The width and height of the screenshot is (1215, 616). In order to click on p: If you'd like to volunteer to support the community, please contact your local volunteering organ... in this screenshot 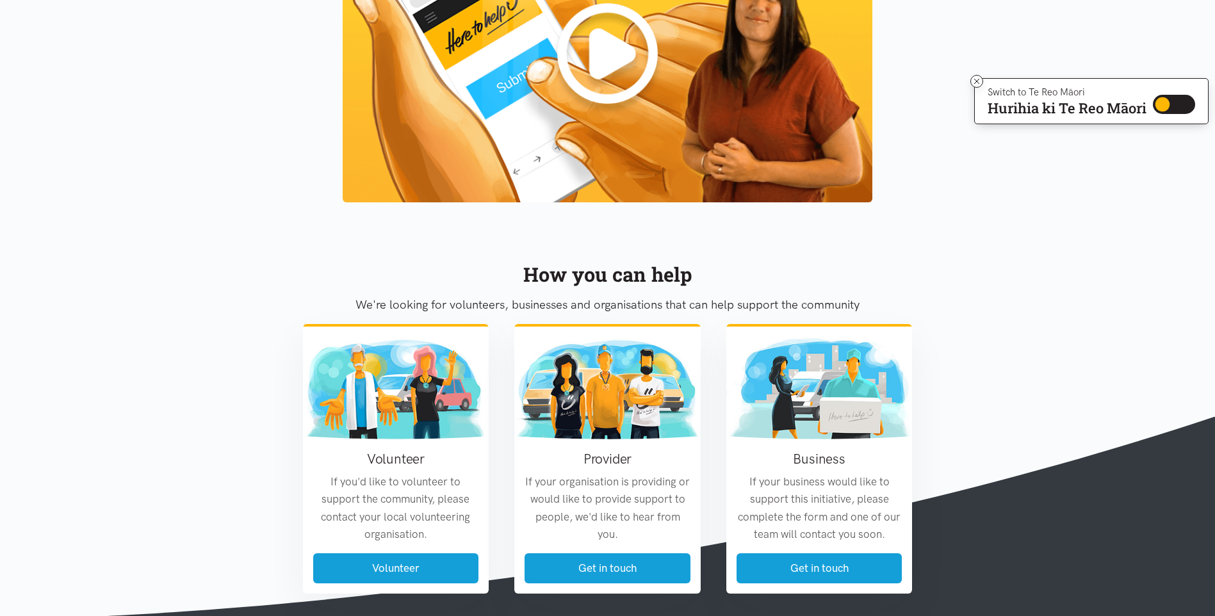, I will do `click(396, 508)`.